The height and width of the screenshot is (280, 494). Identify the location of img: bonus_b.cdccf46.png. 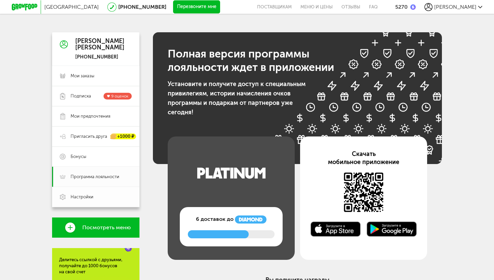
(413, 7).